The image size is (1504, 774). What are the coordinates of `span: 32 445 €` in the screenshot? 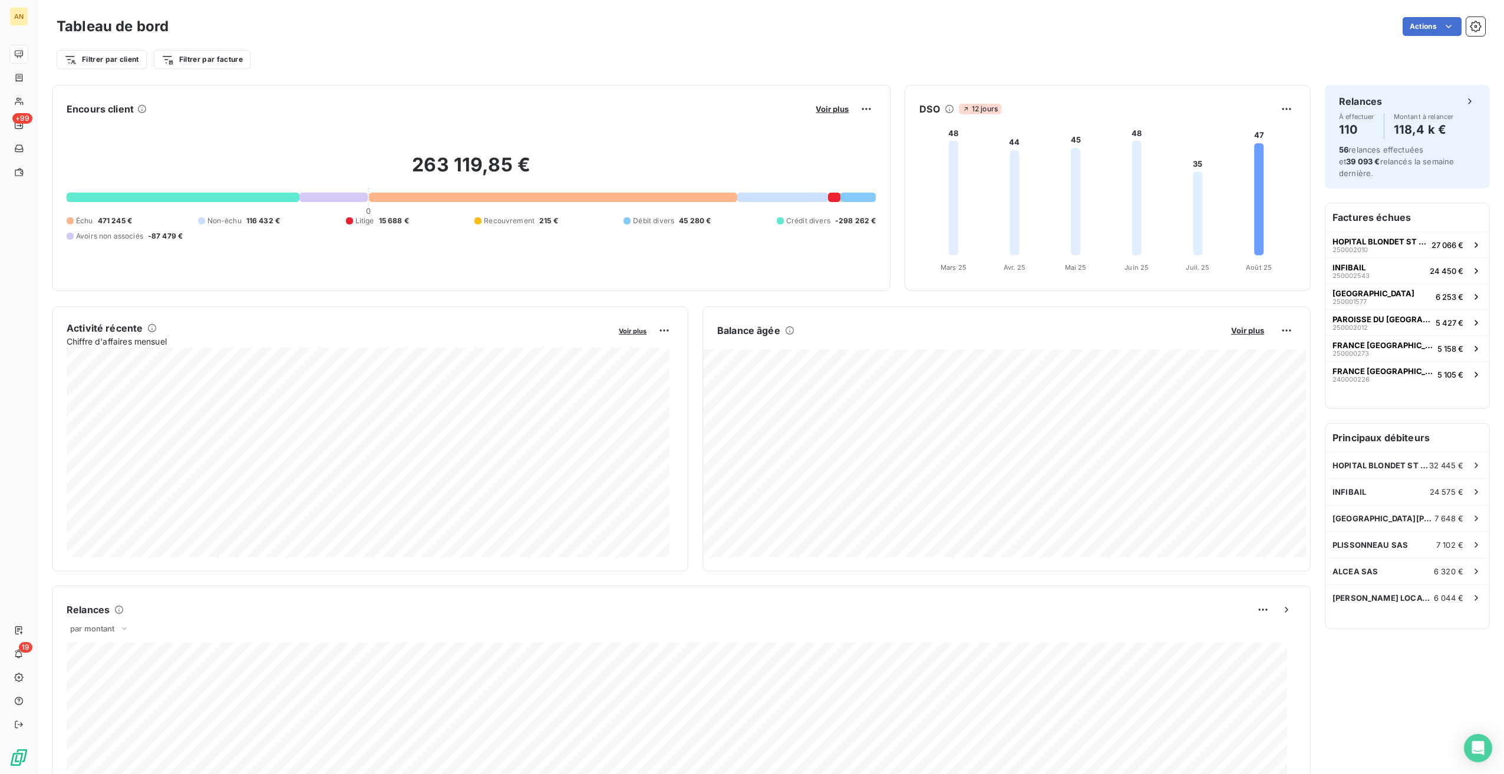 It's located at (1446, 466).